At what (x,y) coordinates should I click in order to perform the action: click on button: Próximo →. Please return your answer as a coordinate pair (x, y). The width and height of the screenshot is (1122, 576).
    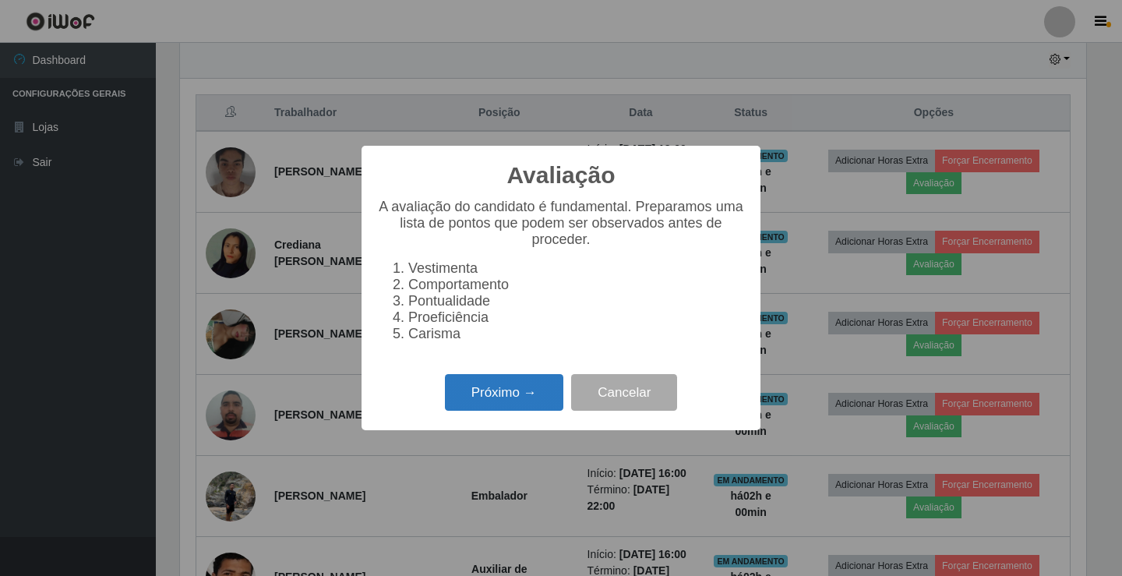
    Looking at the image, I should click on (504, 392).